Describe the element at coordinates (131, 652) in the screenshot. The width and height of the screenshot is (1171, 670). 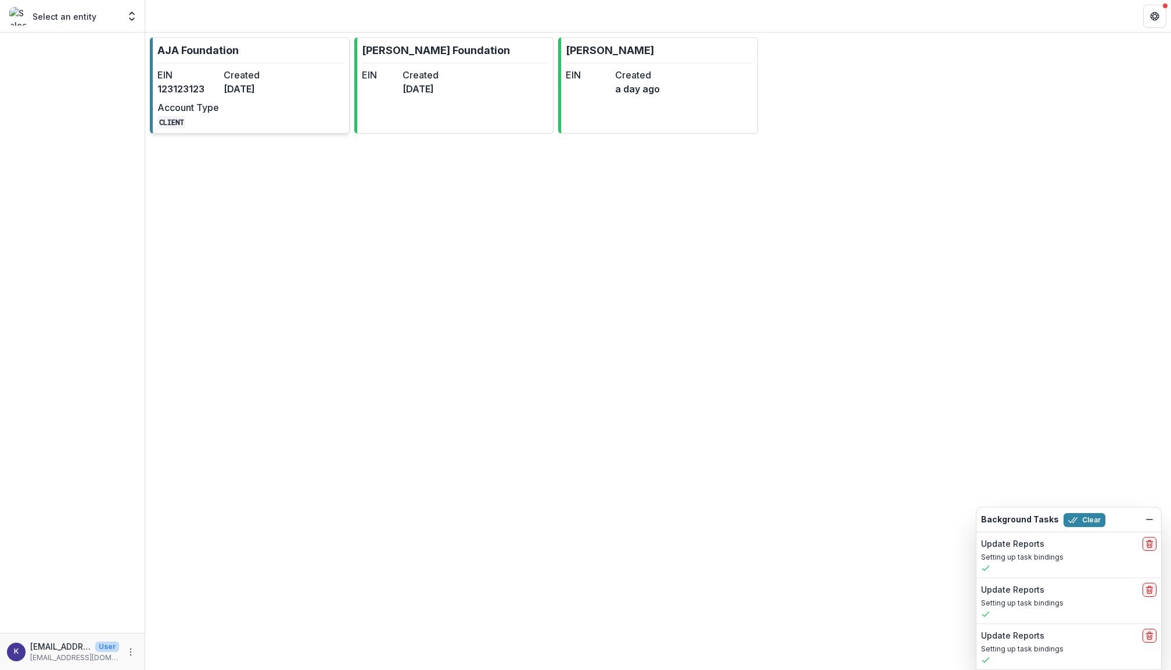
I see `button: More` at that location.